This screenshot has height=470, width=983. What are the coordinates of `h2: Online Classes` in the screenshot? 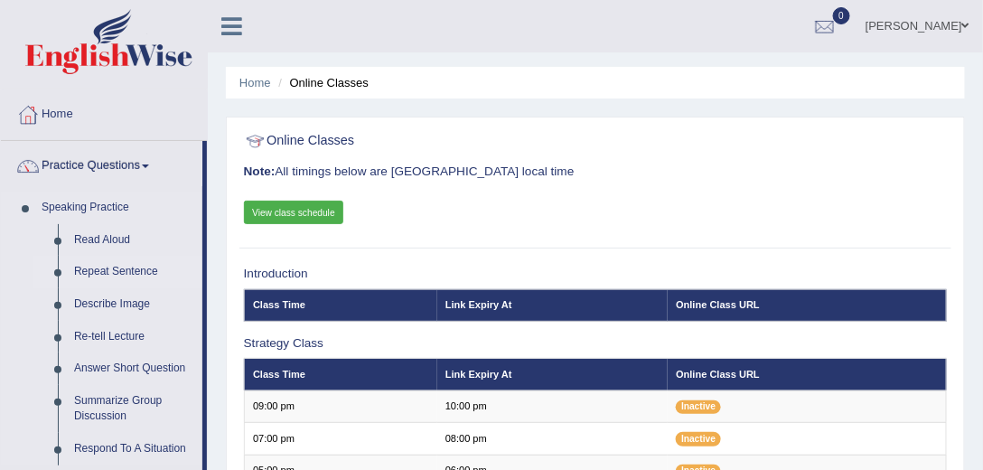 It's located at (462, 142).